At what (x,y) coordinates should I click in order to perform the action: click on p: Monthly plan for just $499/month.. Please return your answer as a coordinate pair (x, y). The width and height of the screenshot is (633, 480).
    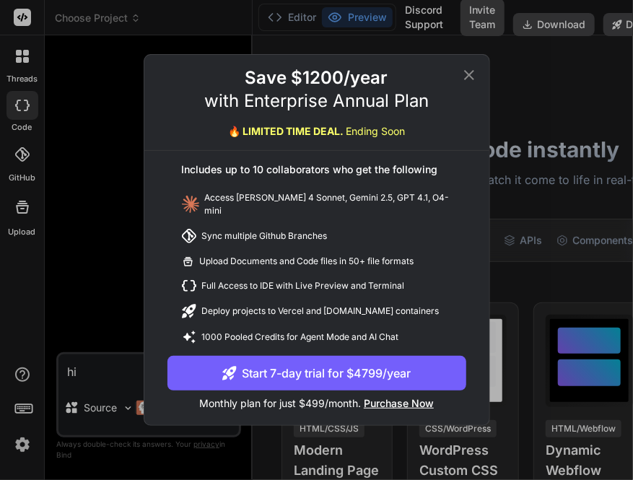
    Looking at the image, I should click on (317, 401).